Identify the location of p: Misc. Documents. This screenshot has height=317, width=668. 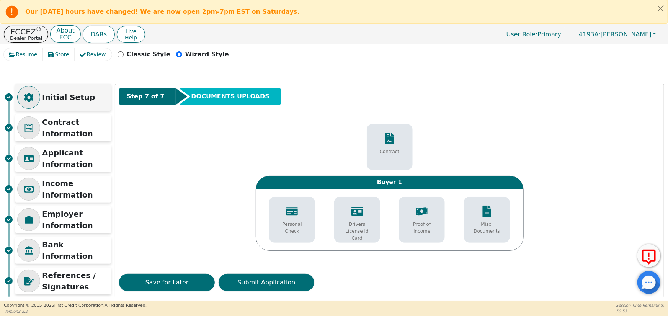
(487, 228).